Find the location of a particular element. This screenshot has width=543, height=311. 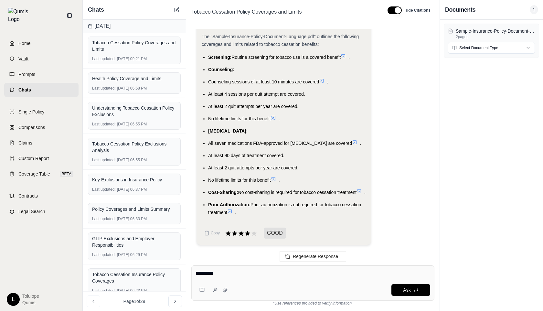

div: *Use references provided to verify information. is located at coordinates (313, 303).